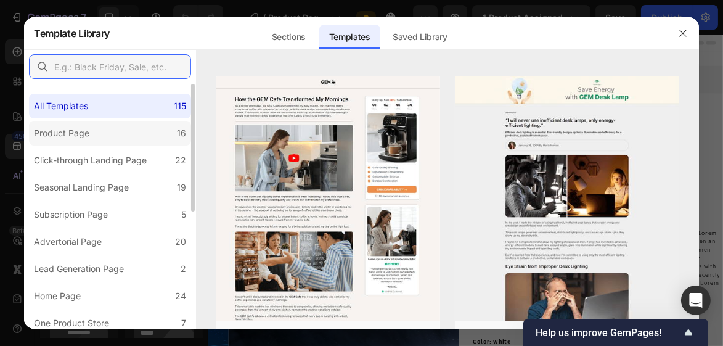  I want to click on div: Click-through Landing Page, so click(90, 160).